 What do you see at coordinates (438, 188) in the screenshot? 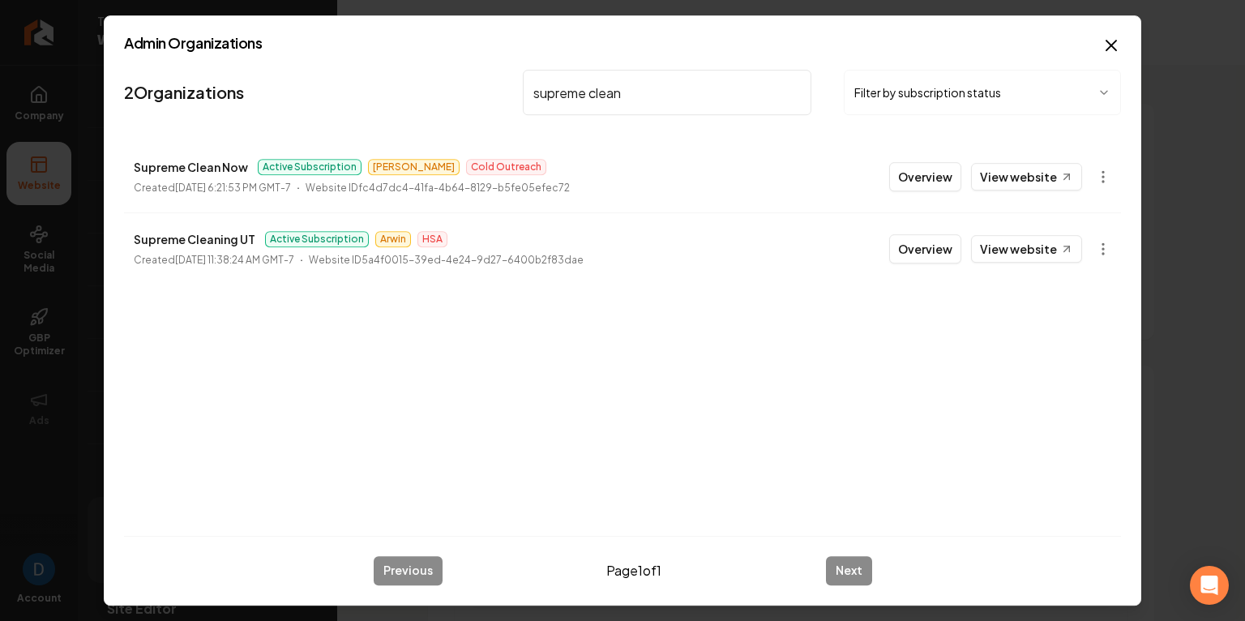
I see `p: Website ID fc4d7dc4-41fa-4b64-8129-b5fe05efec72` at bounding box center [438, 188].